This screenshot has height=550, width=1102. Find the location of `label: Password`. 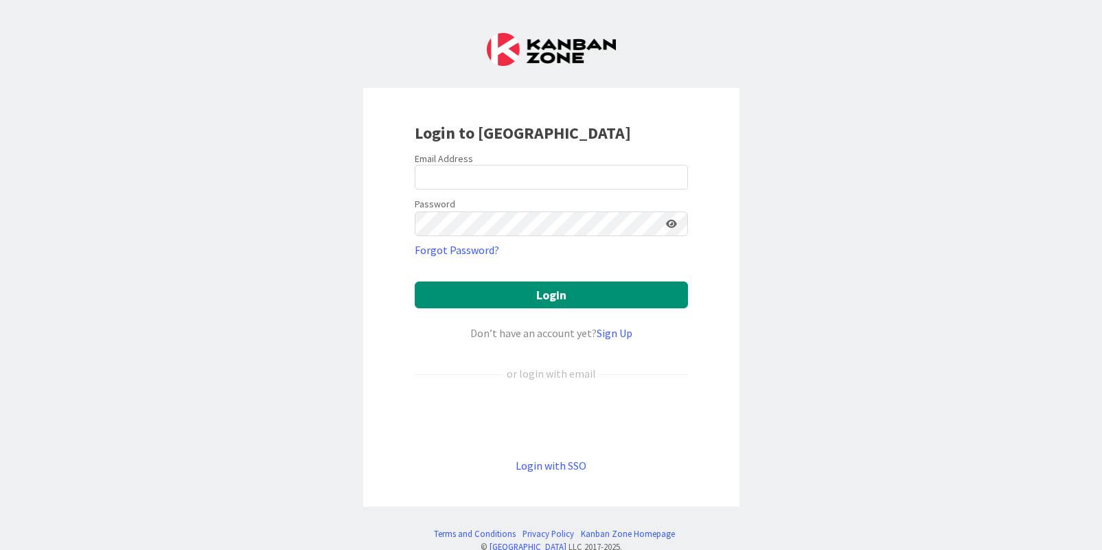

label: Password is located at coordinates (435, 204).